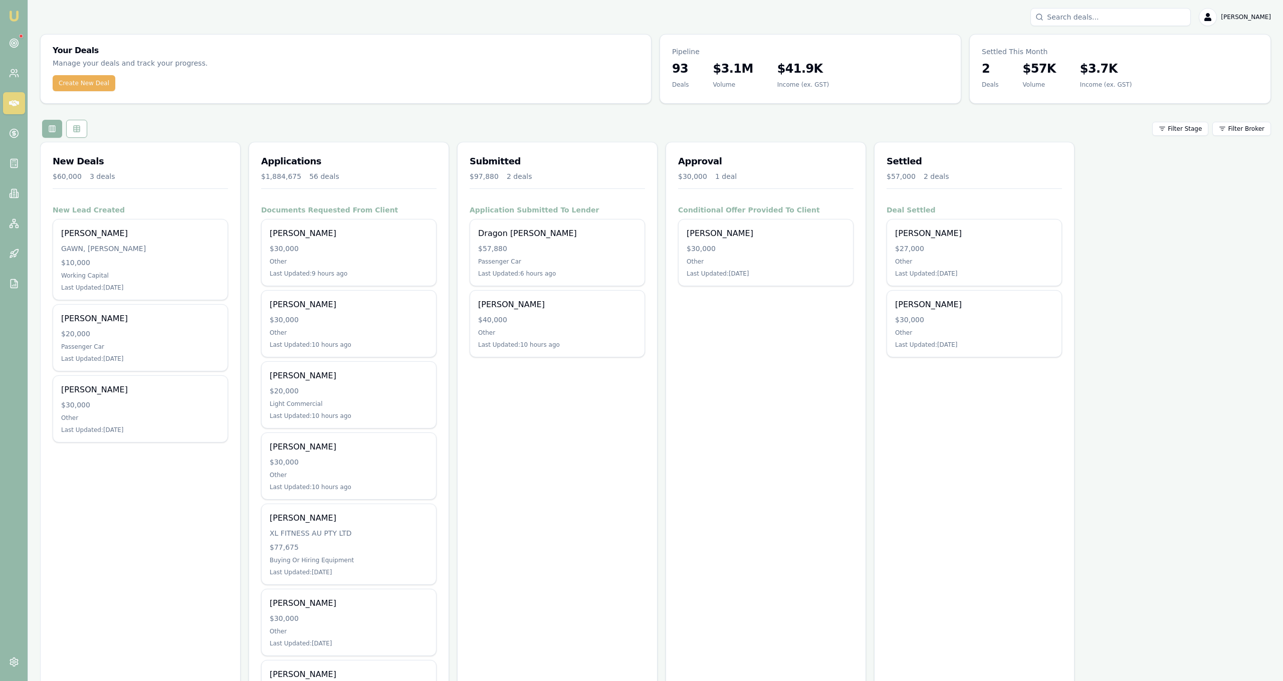  I want to click on div: $97,880, so click(484, 176).